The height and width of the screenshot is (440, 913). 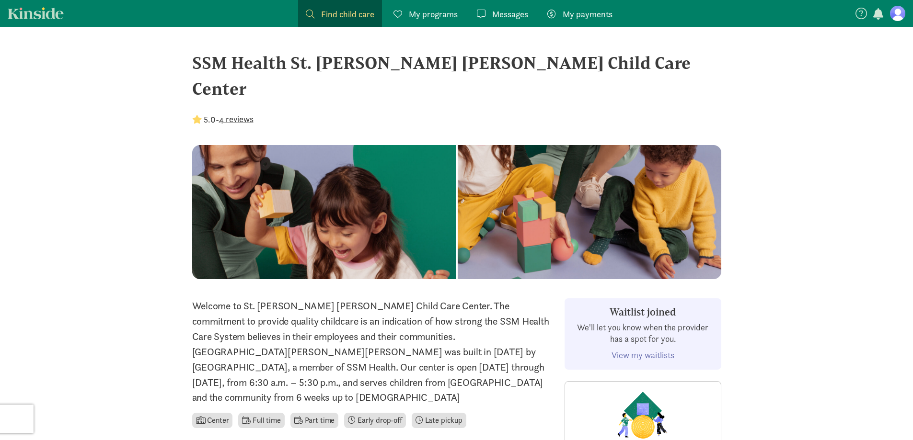 I want to click on p: We'll let you know when the provider has a spot for you., so click(x=642, y=333).